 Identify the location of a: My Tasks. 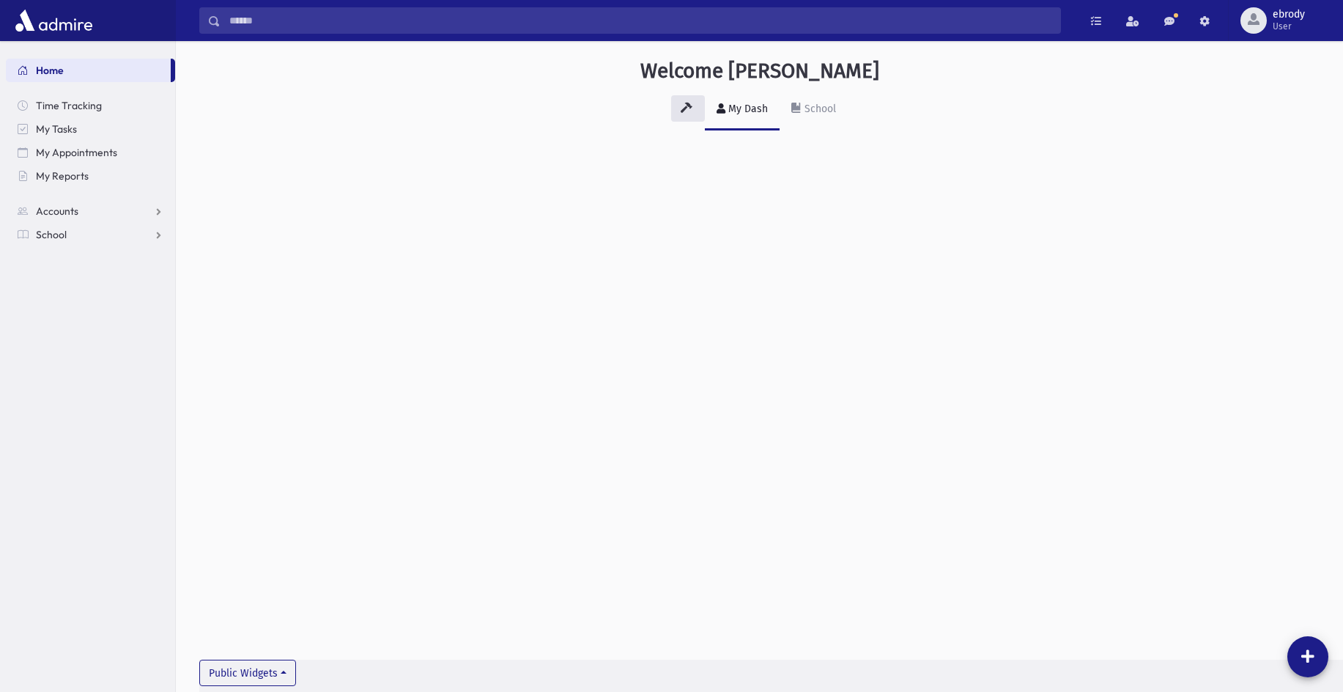
(90, 129).